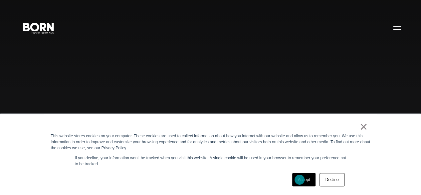 The image size is (421, 195). Describe the element at coordinates (397, 28) in the screenshot. I see `button: Open` at that location.